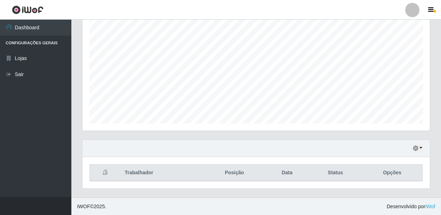  What do you see at coordinates (235, 173) in the screenshot?
I see `th: Posição` at bounding box center [235, 173].